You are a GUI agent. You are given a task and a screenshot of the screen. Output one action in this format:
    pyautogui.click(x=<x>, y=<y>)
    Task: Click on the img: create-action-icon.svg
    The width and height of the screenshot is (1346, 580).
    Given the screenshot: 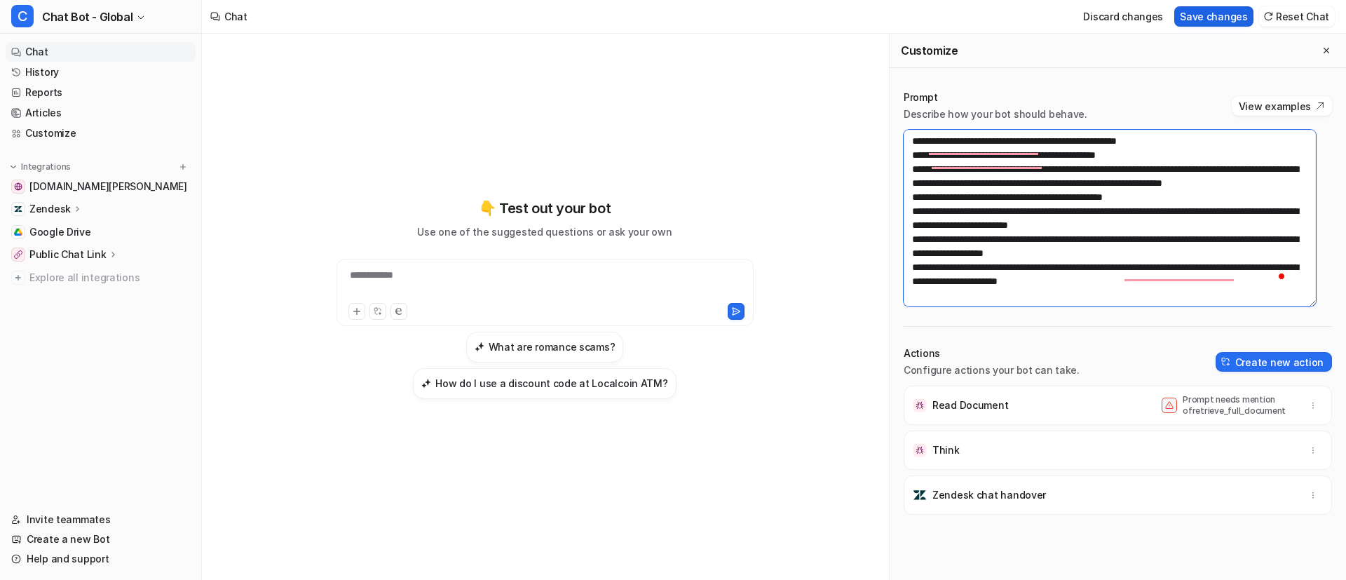 What is the action you would take?
    pyautogui.click(x=1226, y=362)
    